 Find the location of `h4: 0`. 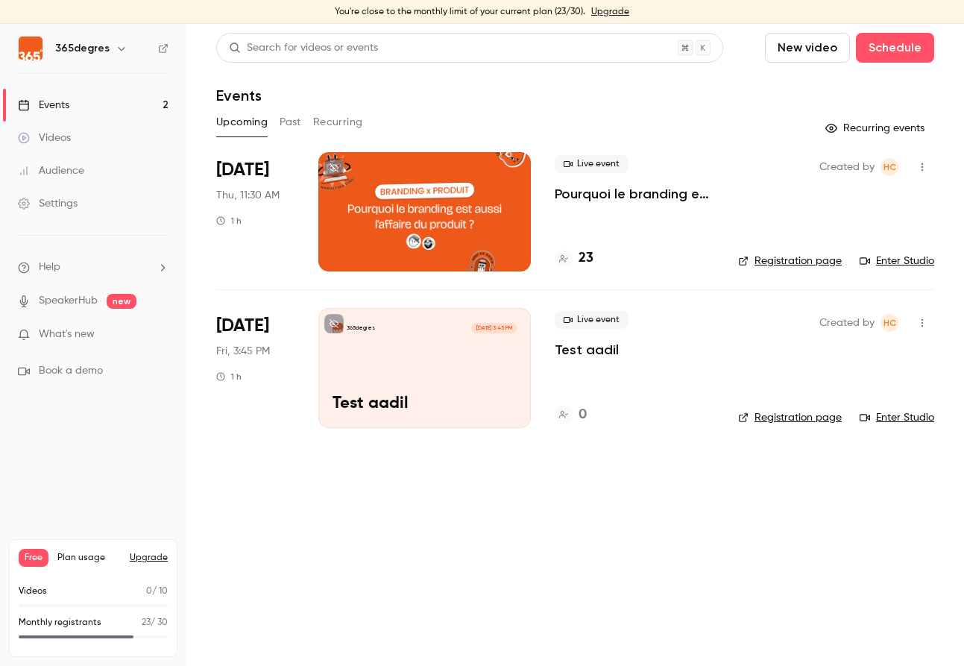

h4: 0 is located at coordinates (583, 415).